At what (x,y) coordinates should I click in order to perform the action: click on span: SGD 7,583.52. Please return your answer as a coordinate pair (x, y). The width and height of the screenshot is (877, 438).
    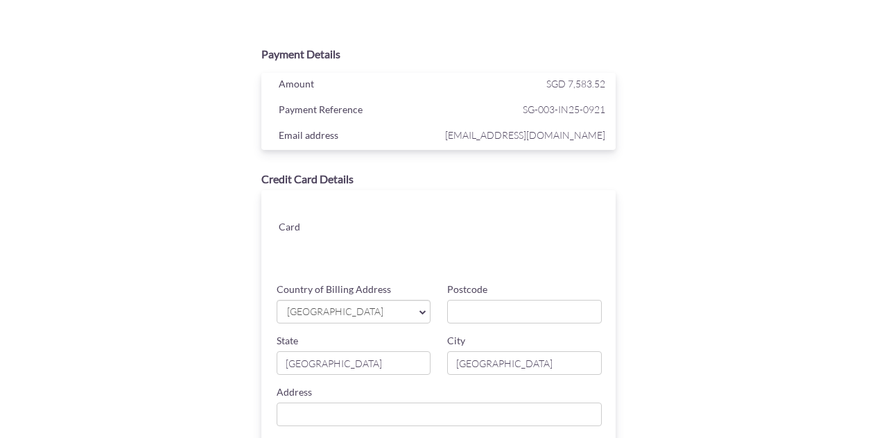
    Looking at the image, I should click on (576, 83).